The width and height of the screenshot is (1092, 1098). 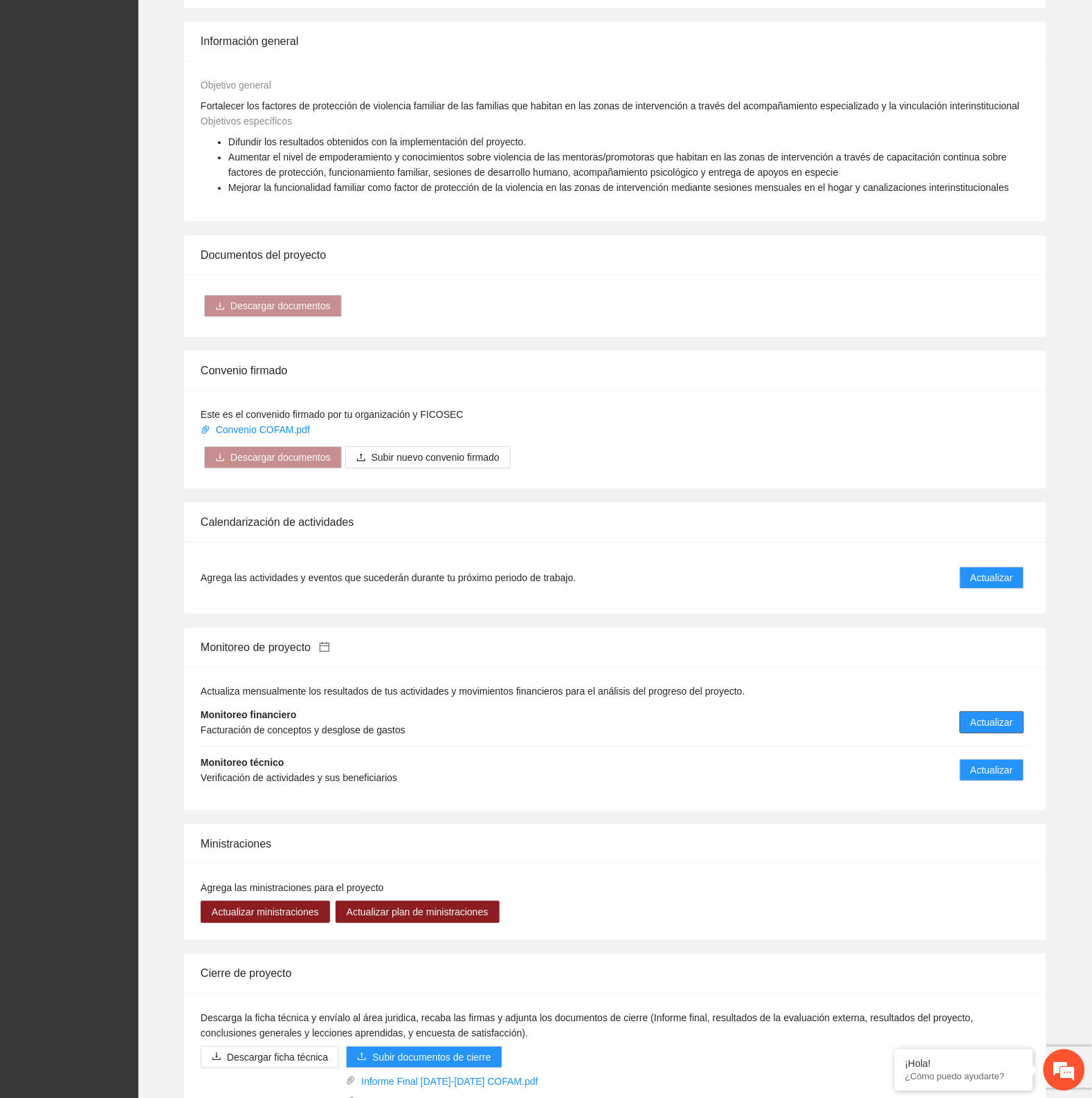 What do you see at coordinates (135, 402) in the screenshot?
I see `textarea: Escriba su mensaje y pulse “Intro”` at bounding box center [135, 402].